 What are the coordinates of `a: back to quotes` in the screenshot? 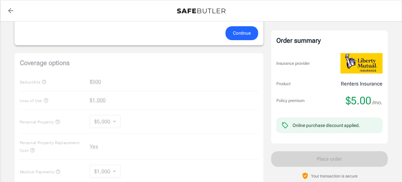 It's located at (11, 11).